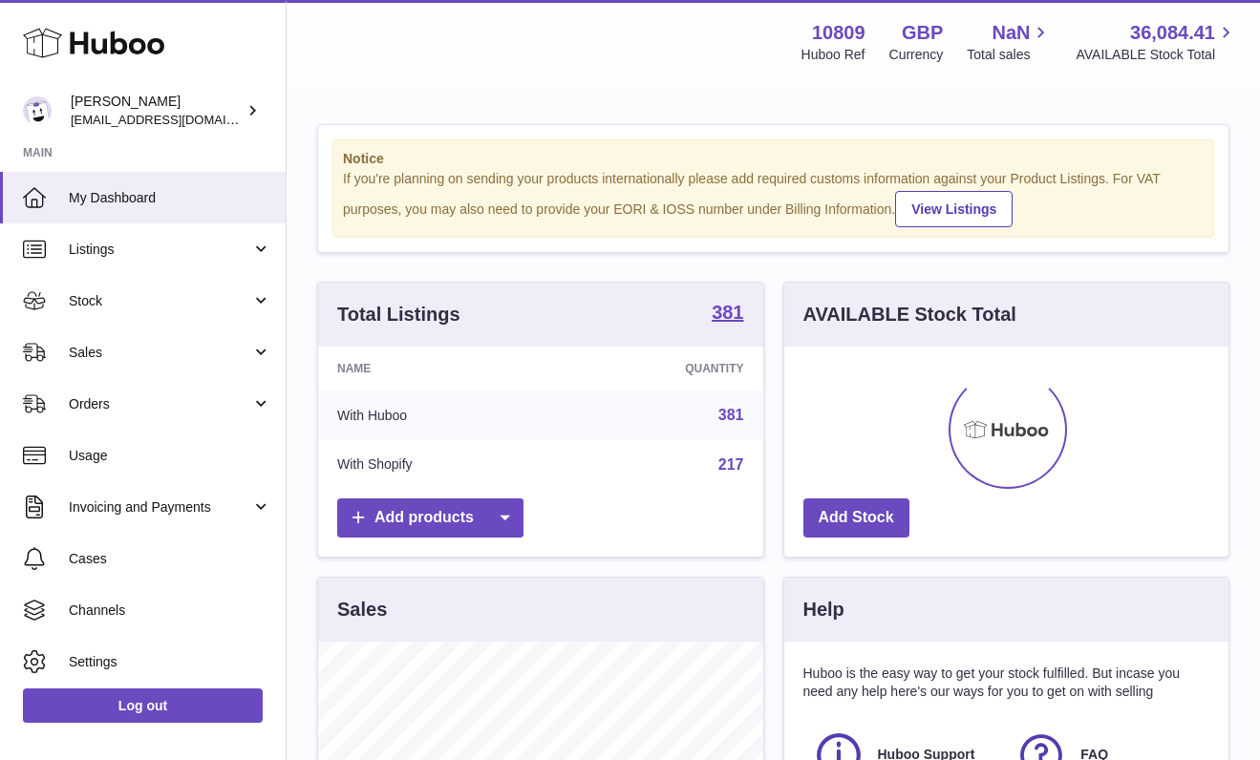 Image resolution: width=1260 pixels, height=760 pixels. I want to click on td: With Shopify, so click(438, 465).